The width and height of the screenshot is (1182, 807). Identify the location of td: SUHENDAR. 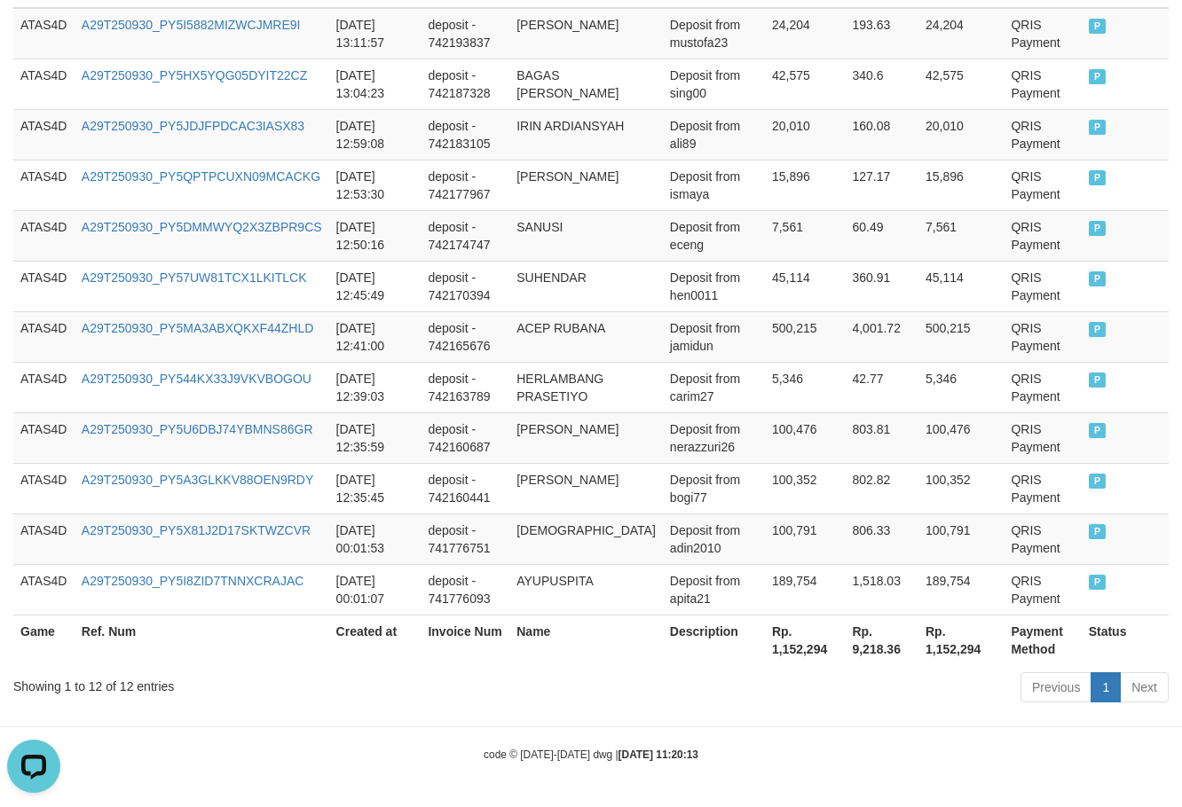
(586, 286).